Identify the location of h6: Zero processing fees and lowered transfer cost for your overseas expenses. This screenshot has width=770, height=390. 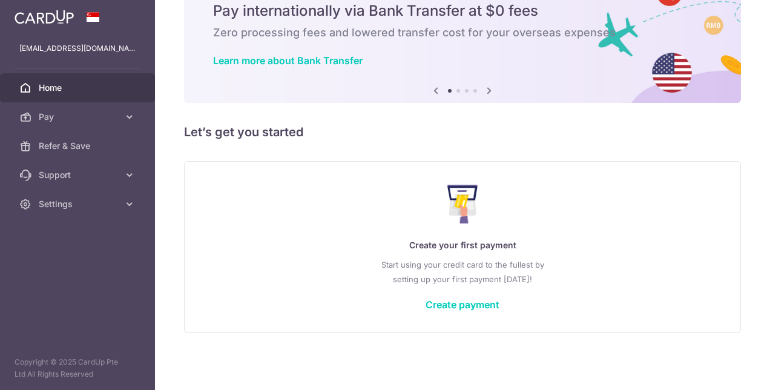
(463, 33).